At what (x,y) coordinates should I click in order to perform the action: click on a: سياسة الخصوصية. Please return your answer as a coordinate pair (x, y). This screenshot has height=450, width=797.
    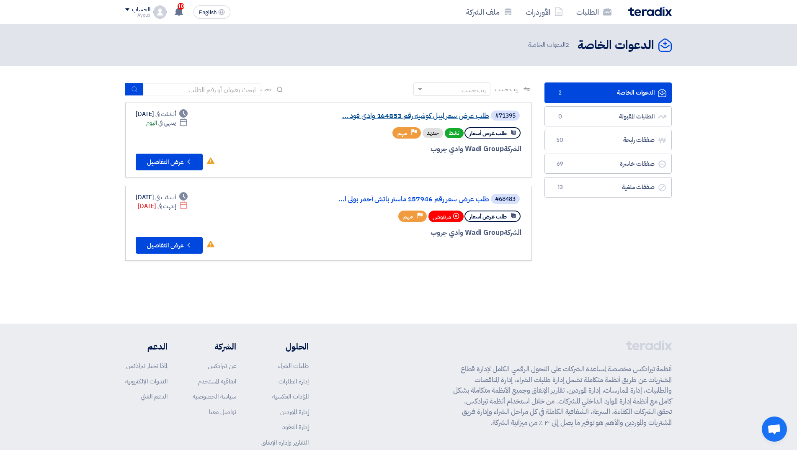
    Looking at the image, I should click on (215, 397).